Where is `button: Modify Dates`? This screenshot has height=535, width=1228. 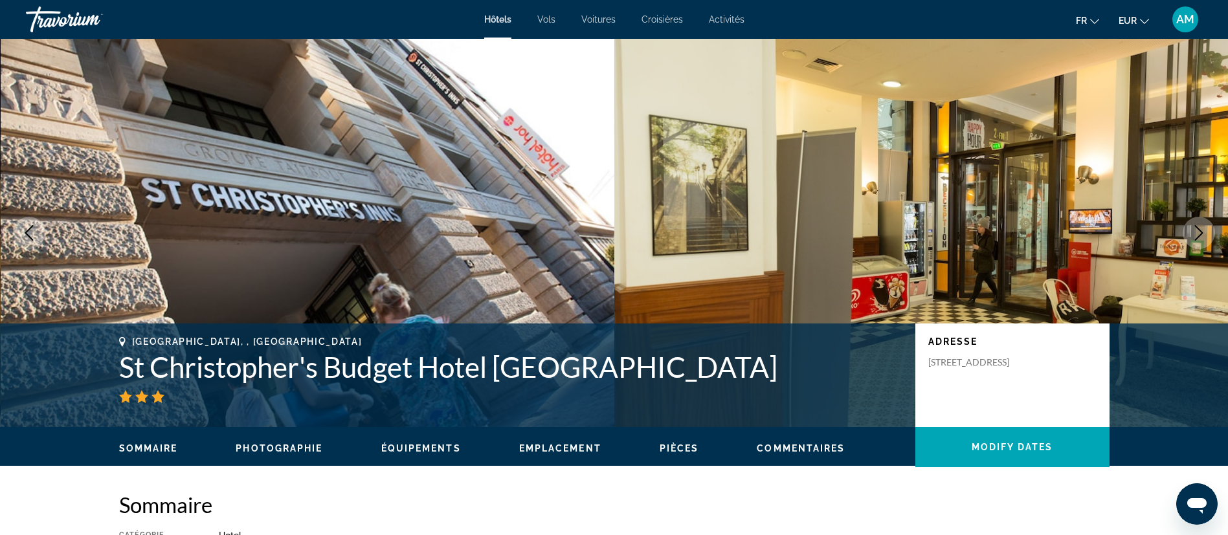 button: Modify Dates is located at coordinates (1012, 447).